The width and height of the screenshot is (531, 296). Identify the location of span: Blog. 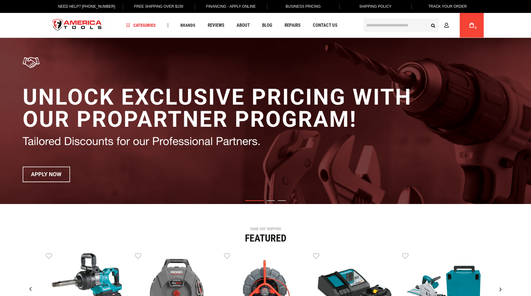
(267, 25).